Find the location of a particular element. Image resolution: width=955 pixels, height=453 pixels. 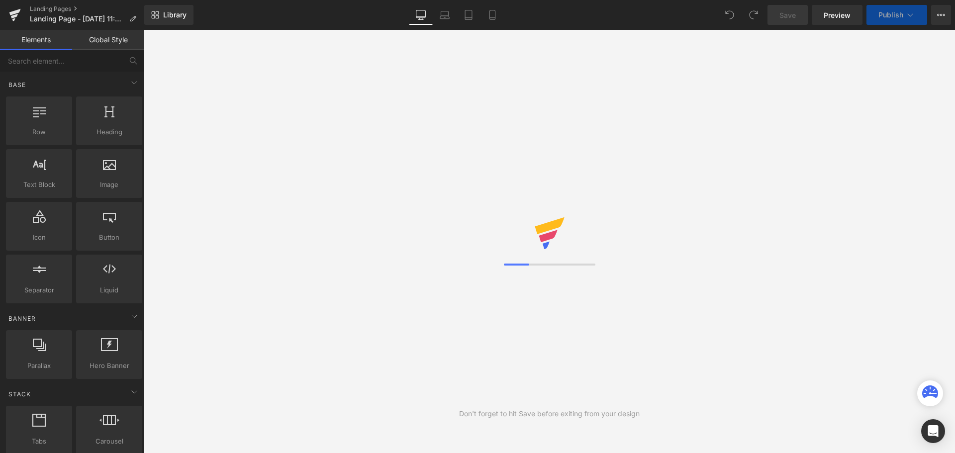

span: Save is located at coordinates (787, 15).